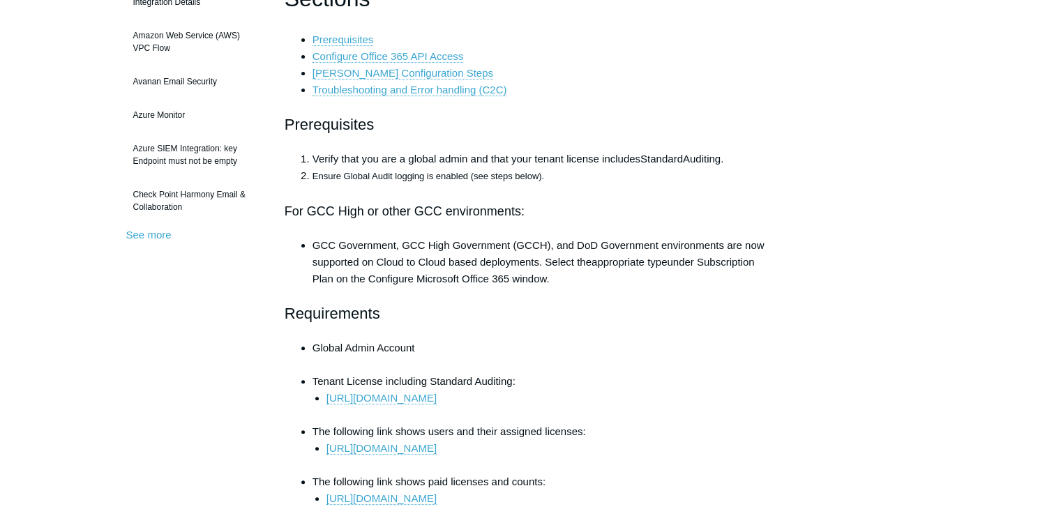 The height and width of the screenshot is (509, 1061). I want to click on a: See more, so click(149, 234).